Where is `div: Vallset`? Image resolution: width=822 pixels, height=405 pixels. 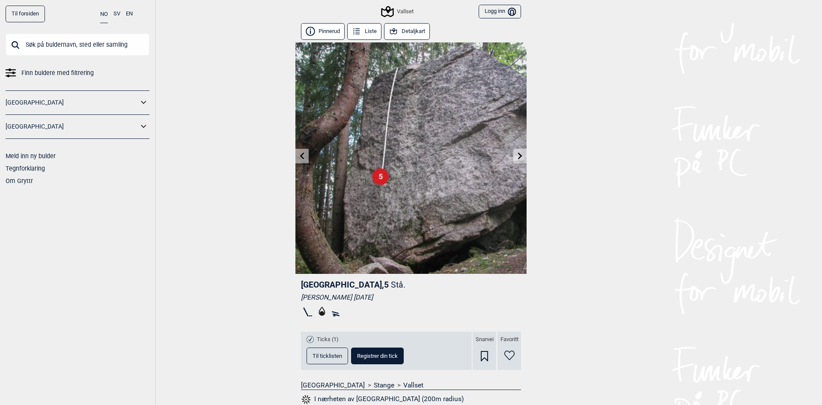
div: Vallset is located at coordinates (398, 12).